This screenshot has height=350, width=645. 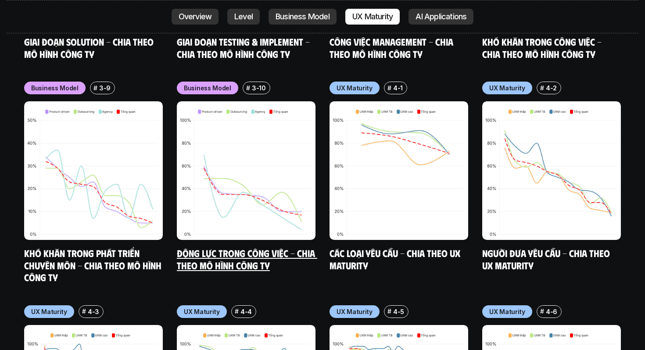 What do you see at coordinates (372, 17) in the screenshot?
I see `a: UX Maturity` at bounding box center [372, 17].